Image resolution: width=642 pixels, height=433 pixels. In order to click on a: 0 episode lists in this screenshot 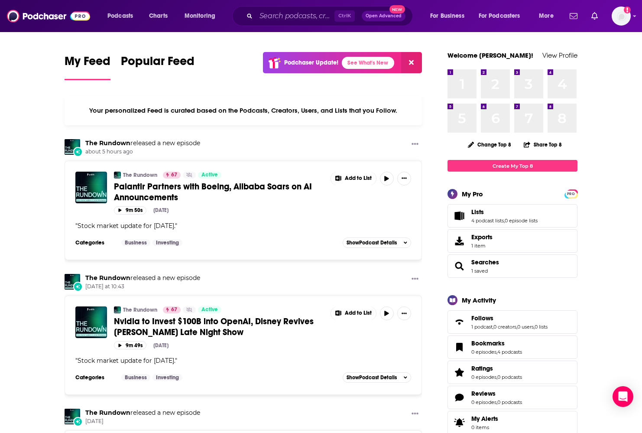, I will do `click(521, 221)`.